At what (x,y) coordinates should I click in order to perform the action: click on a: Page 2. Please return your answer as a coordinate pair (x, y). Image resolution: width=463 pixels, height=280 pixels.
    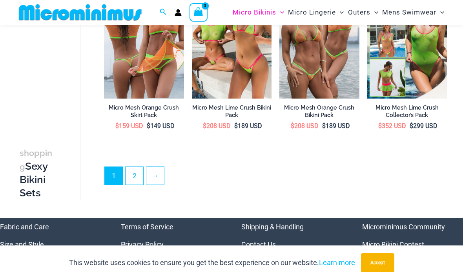
    Looking at the image, I should click on (134, 175).